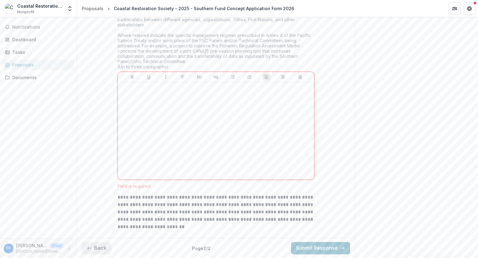 This screenshot has width=478, height=258. I want to click on button: Align Right, so click(300, 77).